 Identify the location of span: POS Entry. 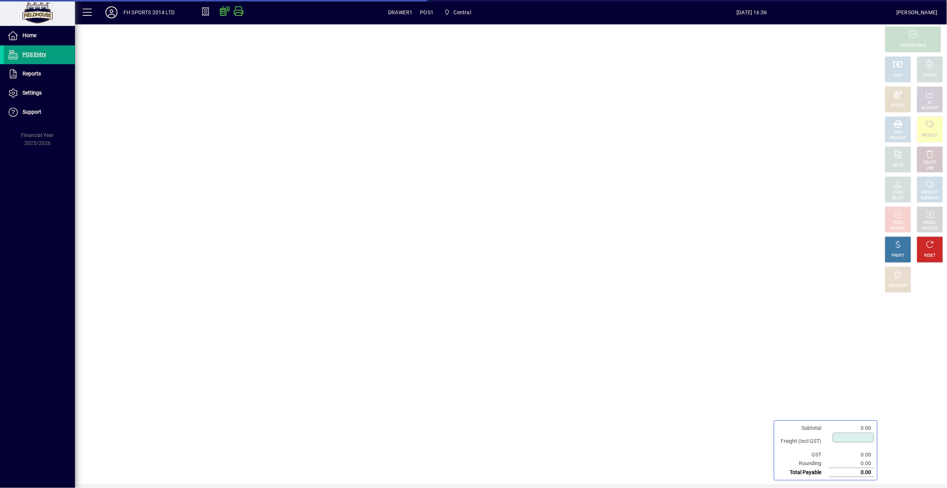
(34, 54).